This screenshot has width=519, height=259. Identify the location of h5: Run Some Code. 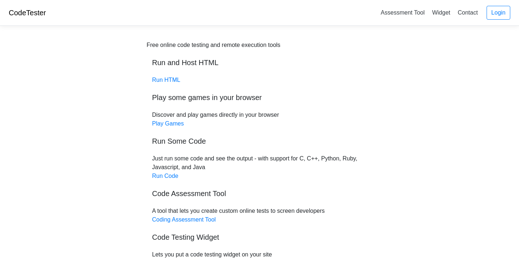
(260, 141).